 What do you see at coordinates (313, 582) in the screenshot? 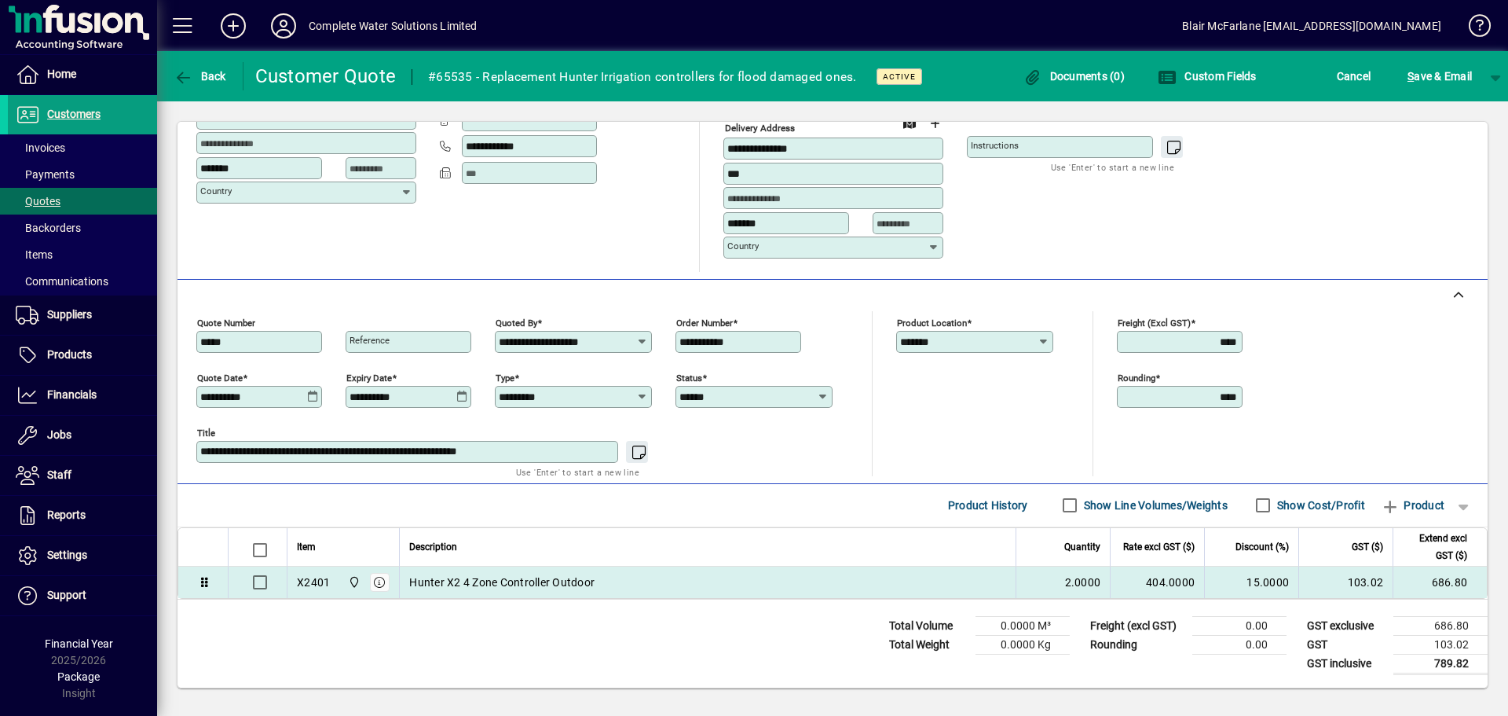
I see `div: X2401` at bounding box center [313, 582].